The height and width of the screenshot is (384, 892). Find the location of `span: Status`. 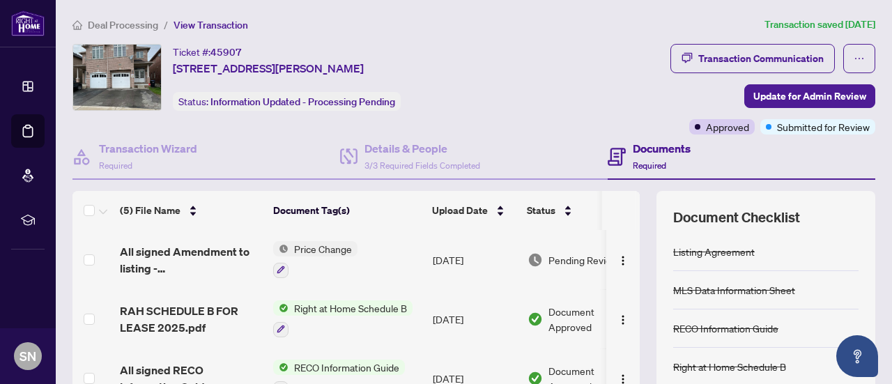

span: Status is located at coordinates (541, 210).